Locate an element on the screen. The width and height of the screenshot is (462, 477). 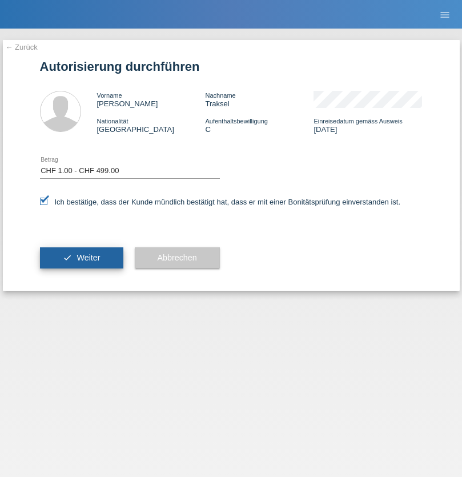
a: ← Zurück is located at coordinates (22, 47).